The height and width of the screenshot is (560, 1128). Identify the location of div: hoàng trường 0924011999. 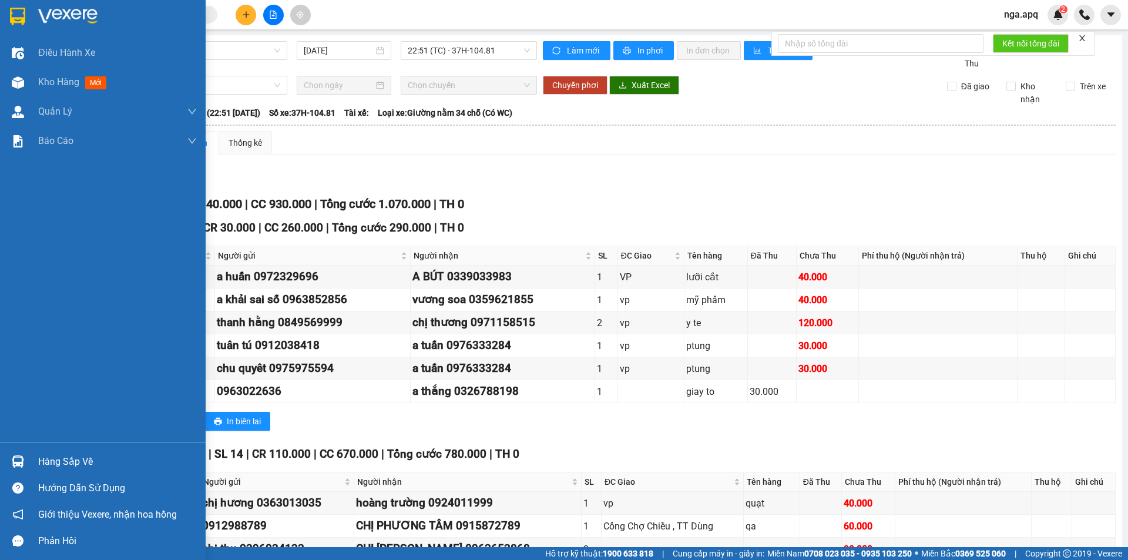
(467, 503).